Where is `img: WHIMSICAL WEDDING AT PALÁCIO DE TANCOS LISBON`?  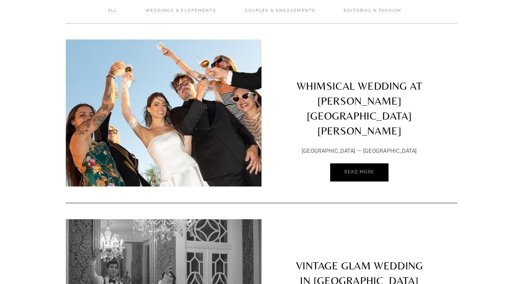 img: WHIMSICAL WEDDING AT PALÁCIO DE TANCOS LISBON is located at coordinates (164, 113).